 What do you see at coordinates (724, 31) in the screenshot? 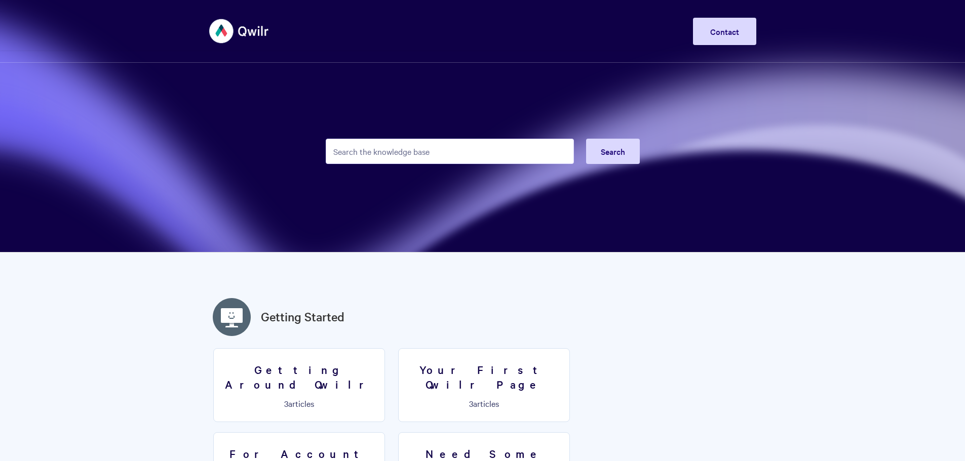
I see `a: Contact` at bounding box center [724, 31].